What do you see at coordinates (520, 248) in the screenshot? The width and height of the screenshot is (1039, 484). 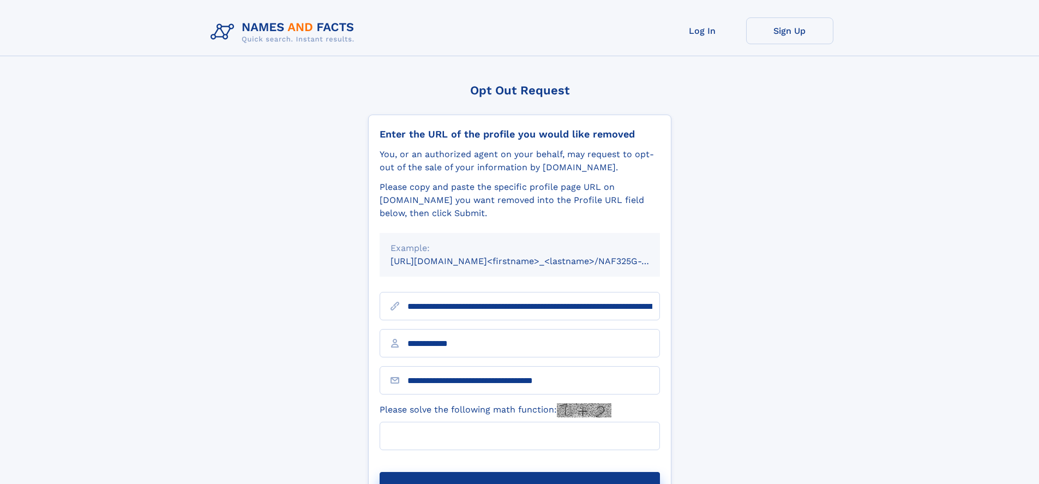 I see `div: Example:` at bounding box center [520, 248].